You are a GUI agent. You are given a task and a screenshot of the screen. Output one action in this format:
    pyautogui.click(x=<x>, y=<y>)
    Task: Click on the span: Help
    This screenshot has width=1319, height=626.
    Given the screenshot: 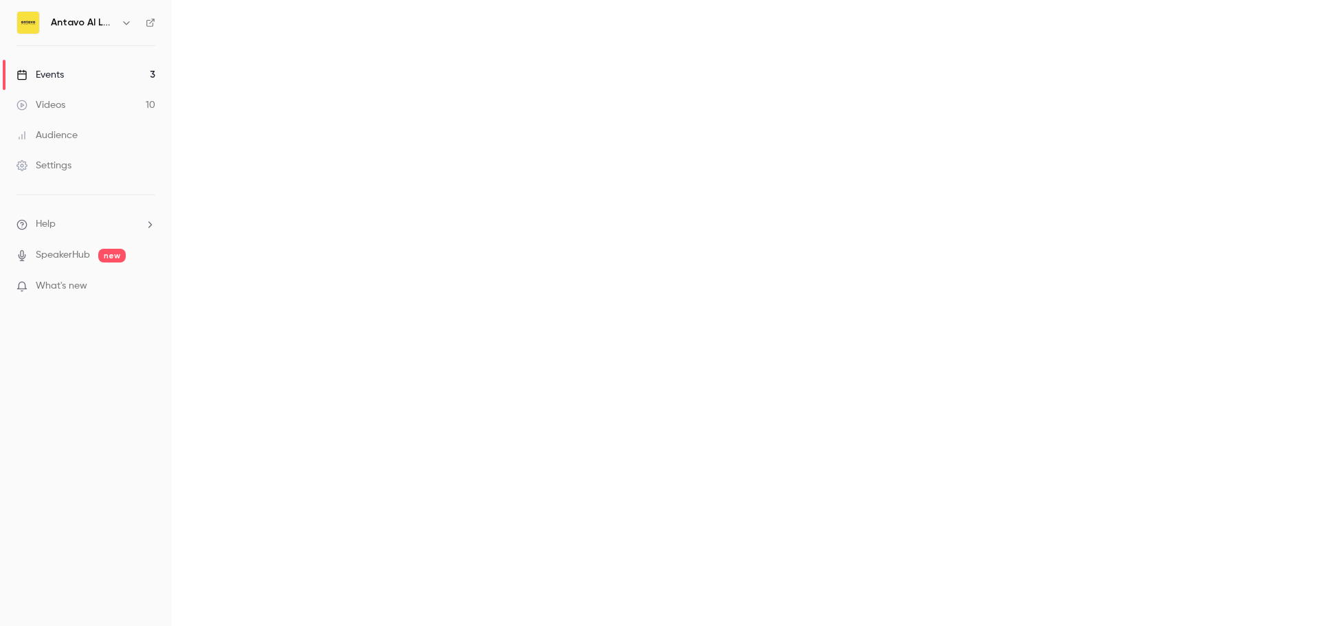 What is the action you would take?
    pyautogui.click(x=45, y=224)
    